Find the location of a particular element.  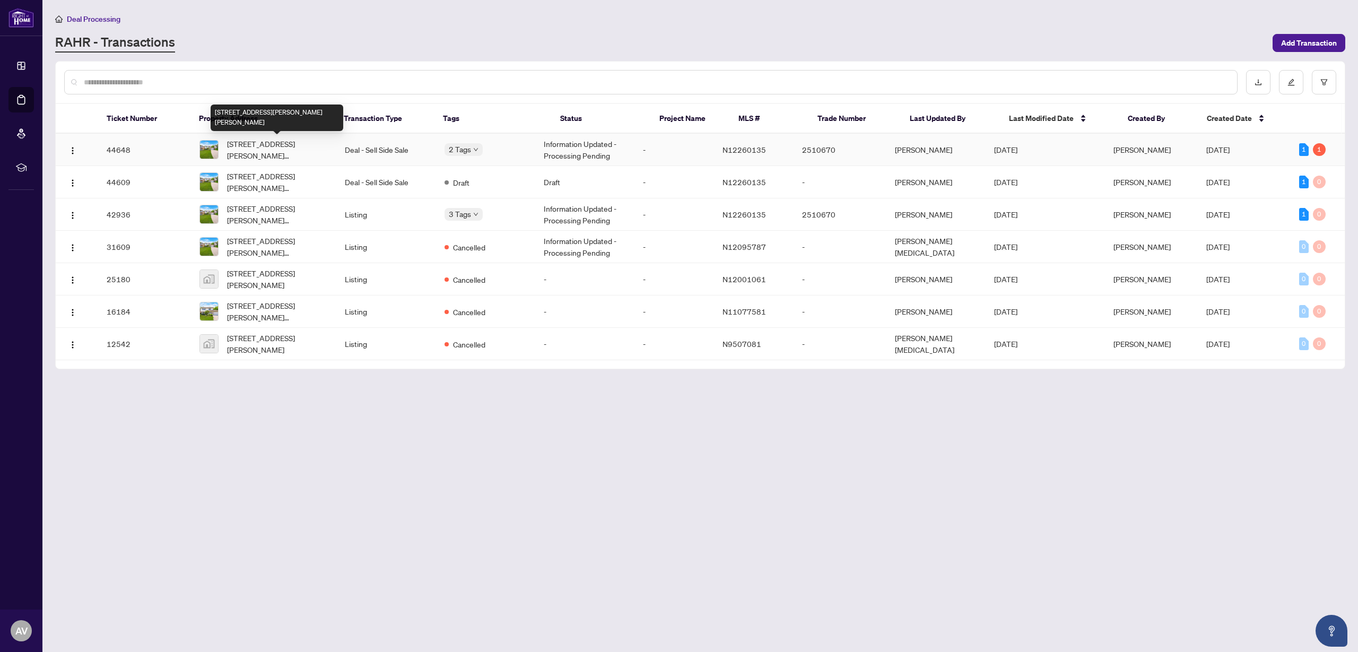

span: Draft is located at coordinates (461, 182).